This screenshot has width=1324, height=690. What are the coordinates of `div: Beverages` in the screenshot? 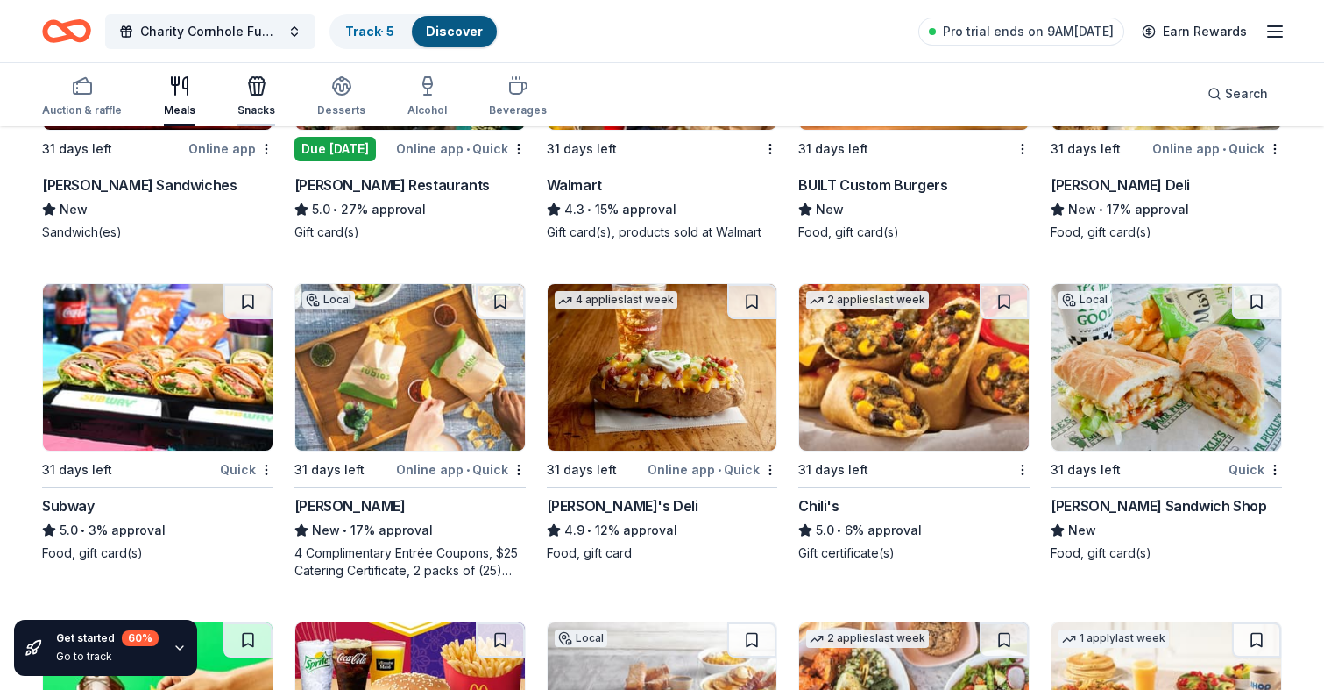 It's located at (518, 110).